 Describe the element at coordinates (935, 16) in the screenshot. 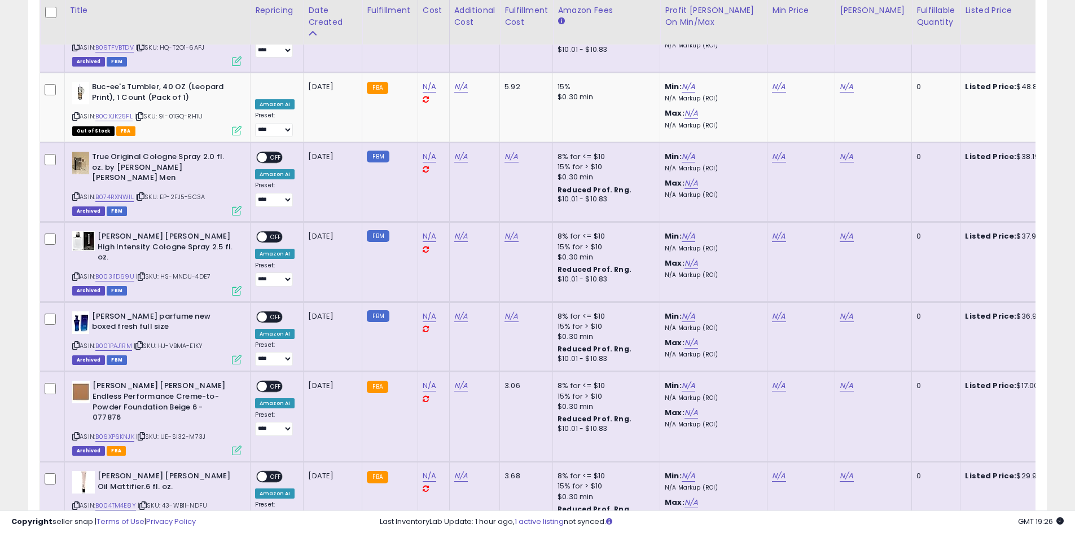

I see `div: Fulfillable Quantity` at that location.